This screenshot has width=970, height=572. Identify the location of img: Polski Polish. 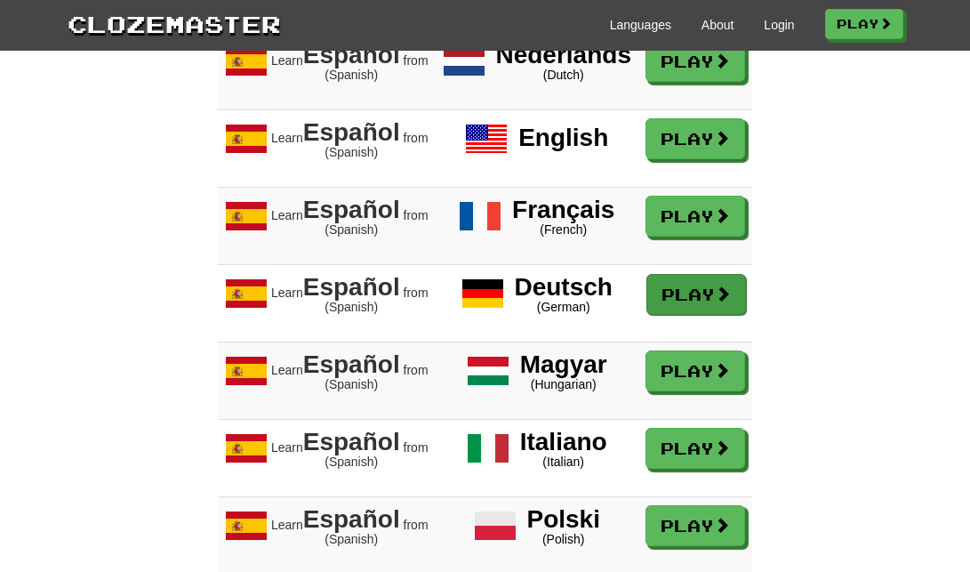
(495, 525).